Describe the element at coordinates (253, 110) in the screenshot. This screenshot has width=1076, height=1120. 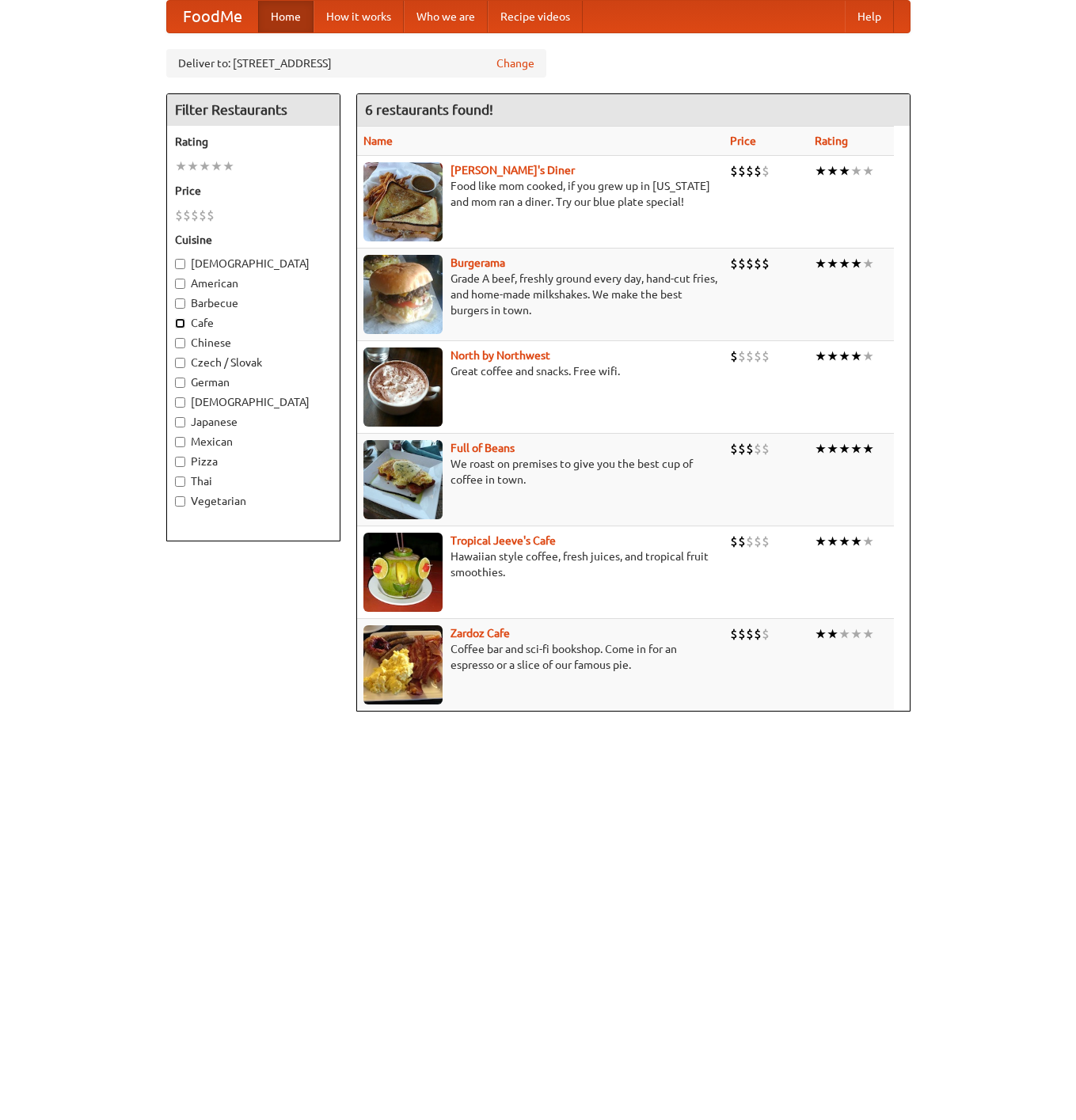
I see `h4: Filter Restaurants` at that location.